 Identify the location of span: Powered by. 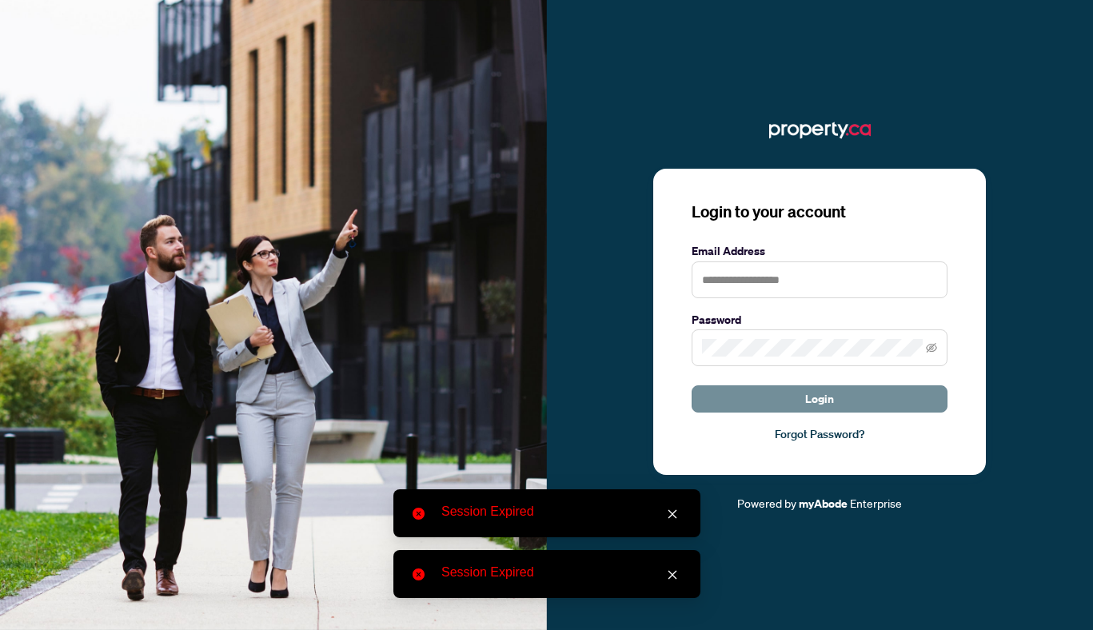
(767, 503).